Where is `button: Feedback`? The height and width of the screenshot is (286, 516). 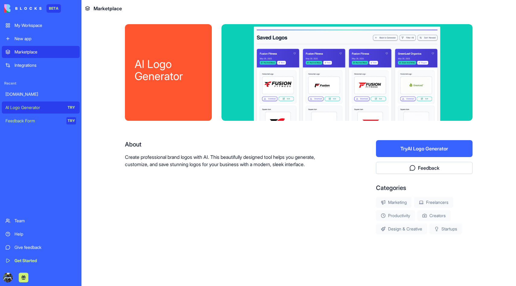
button: Feedback is located at coordinates (424, 168).